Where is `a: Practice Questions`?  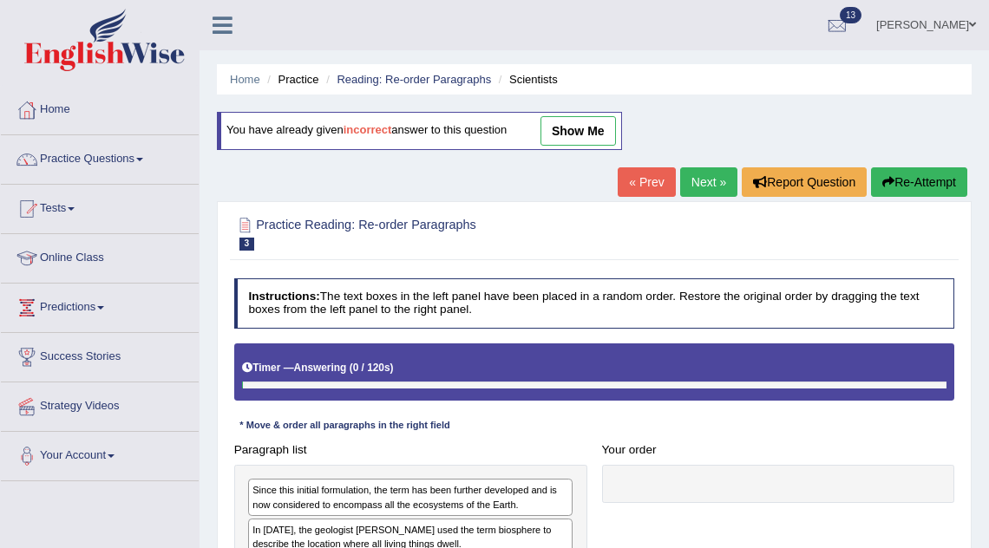
a: Practice Questions is located at coordinates (100, 157).